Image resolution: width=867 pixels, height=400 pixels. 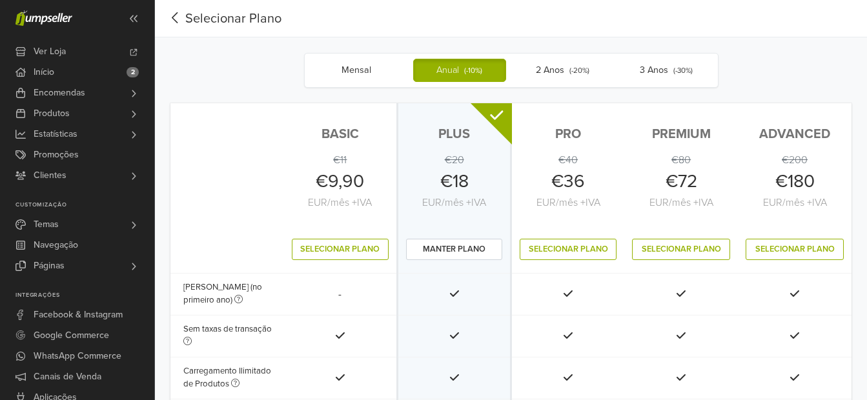 What do you see at coordinates (666, 70) in the screenshot?
I see `label: 3 Anos` at bounding box center [666, 70].